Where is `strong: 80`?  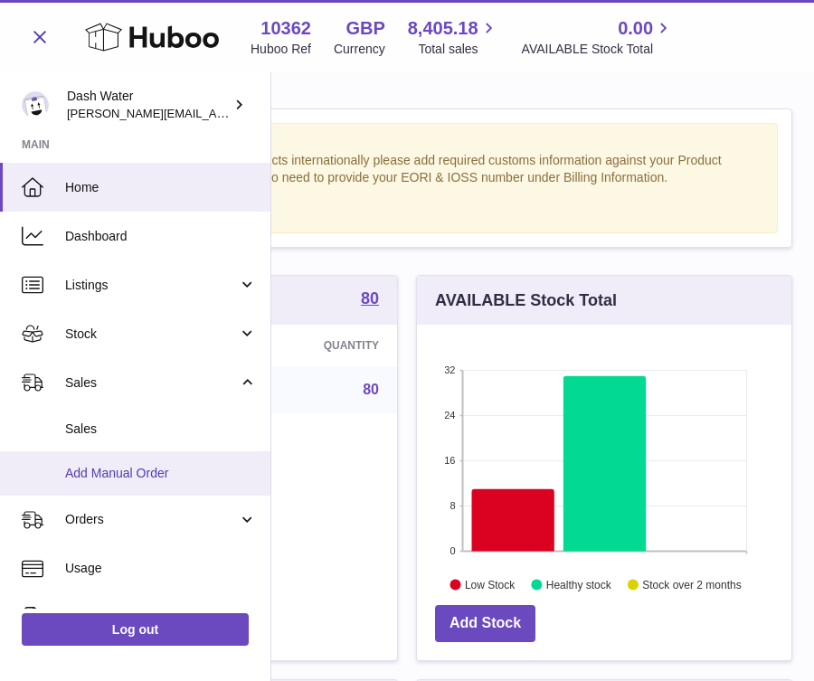
strong: 80 is located at coordinates (370, 298).